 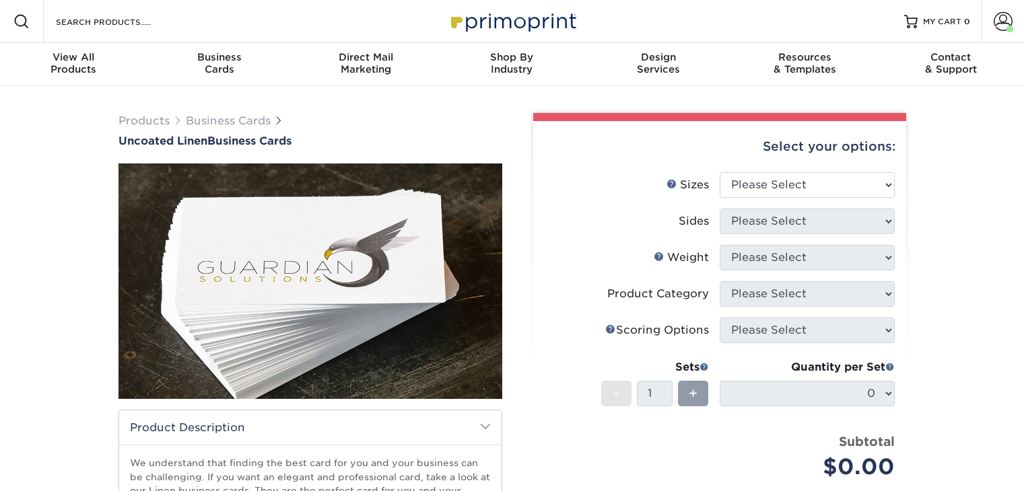 What do you see at coordinates (658, 57) in the screenshot?
I see `span: Design` at bounding box center [658, 57].